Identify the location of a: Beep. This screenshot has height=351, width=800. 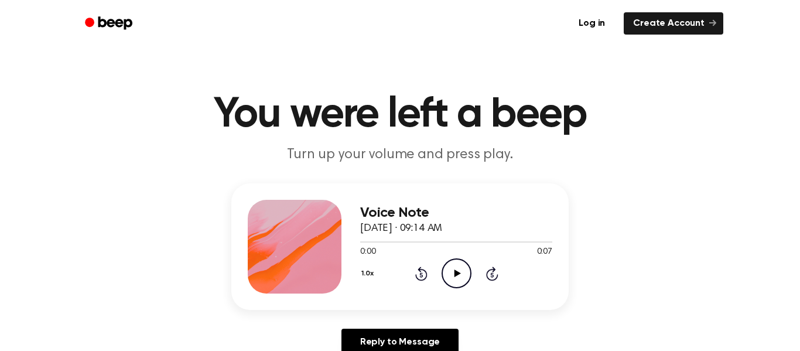
(110, 23).